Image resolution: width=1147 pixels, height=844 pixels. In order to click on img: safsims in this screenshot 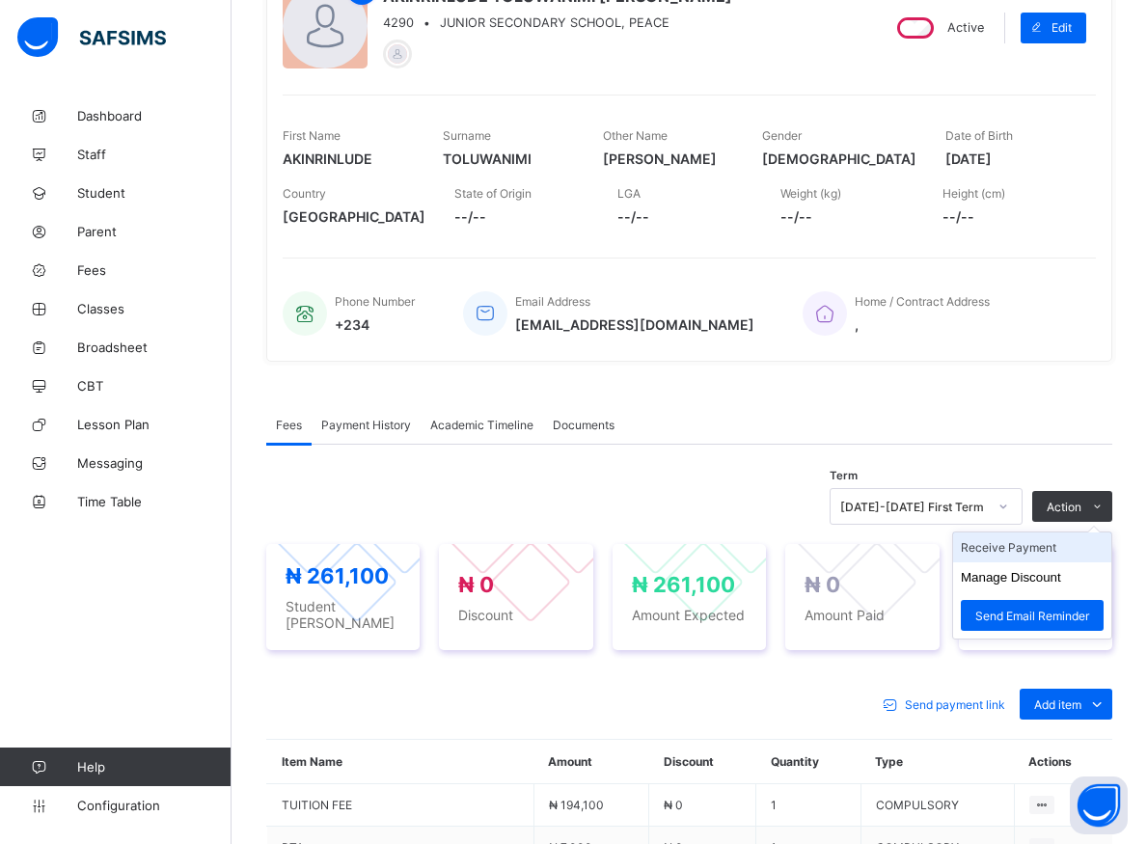, I will do `click(92, 38)`.